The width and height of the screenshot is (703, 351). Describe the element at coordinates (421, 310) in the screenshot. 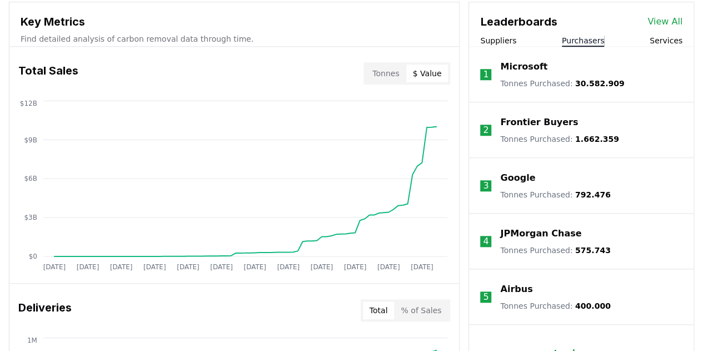

I see `button: % of Sales` at that location.